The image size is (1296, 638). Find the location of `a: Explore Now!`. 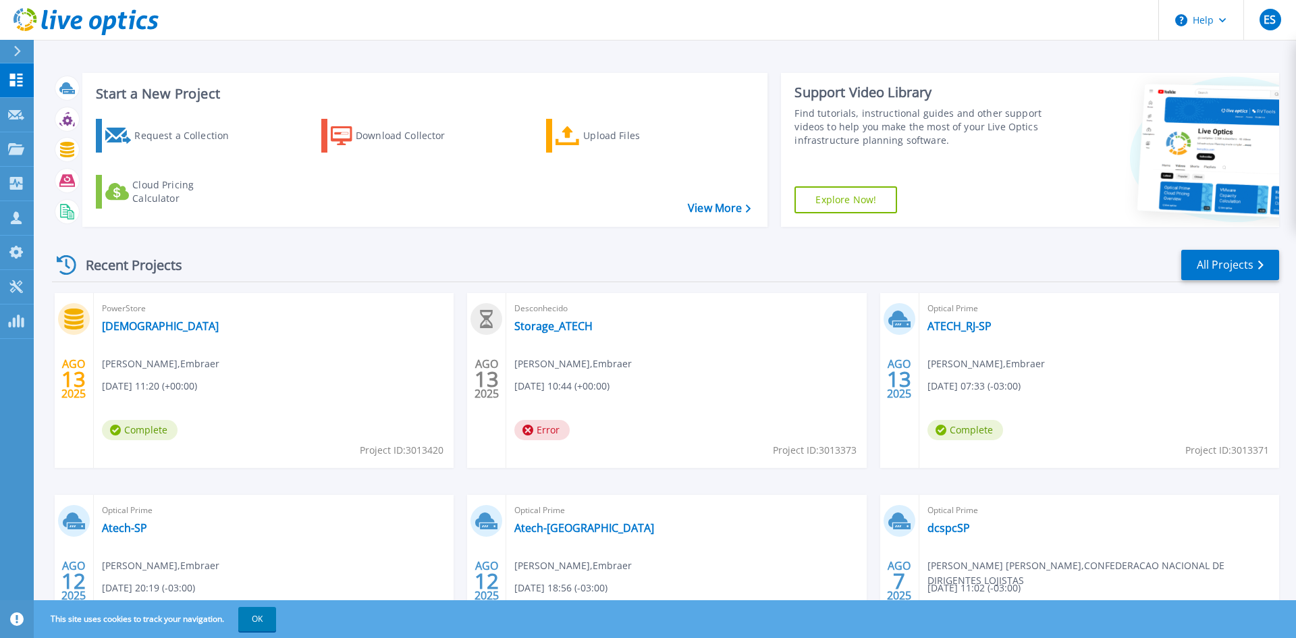

a: Explore Now! is located at coordinates (846, 200).